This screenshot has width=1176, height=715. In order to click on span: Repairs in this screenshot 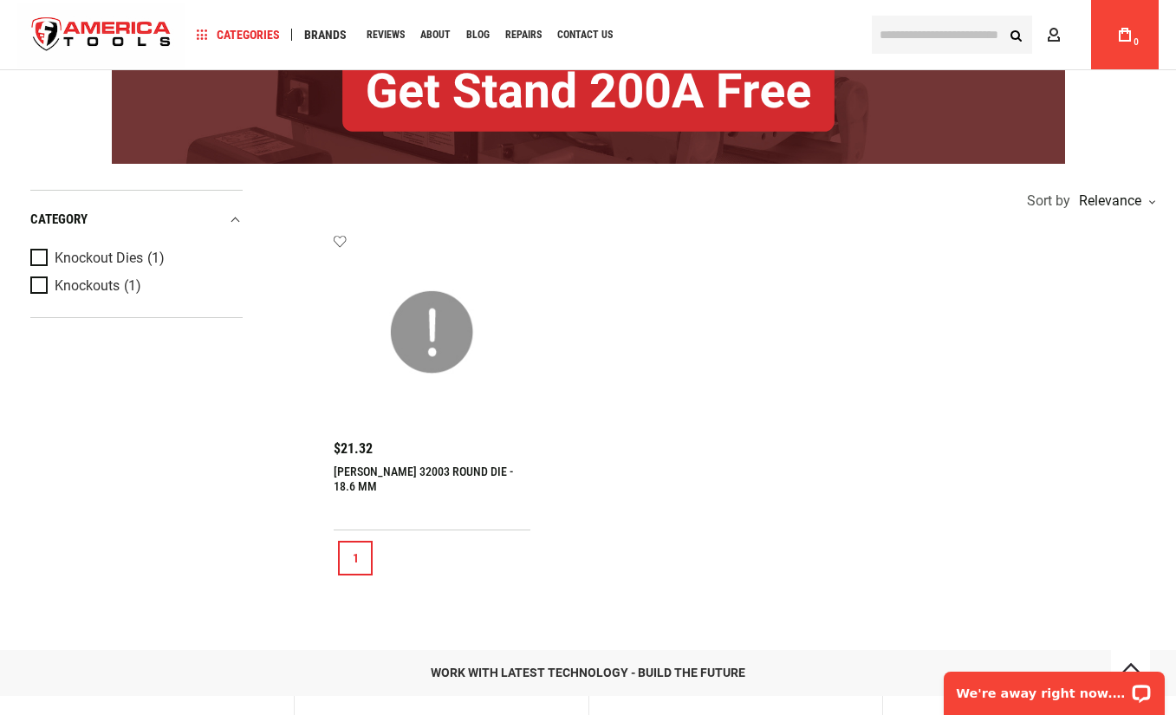, I will do `click(523, 35)`.